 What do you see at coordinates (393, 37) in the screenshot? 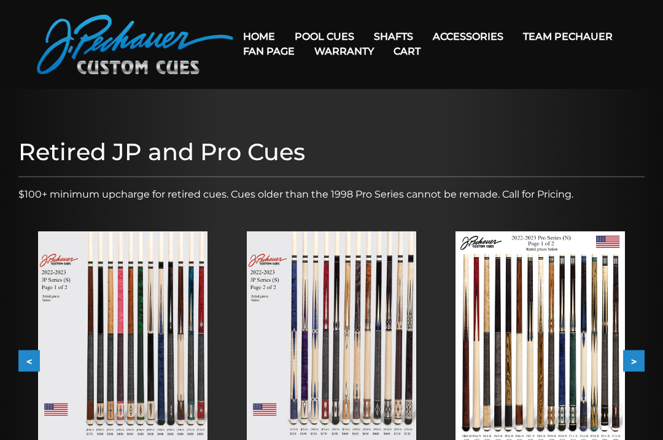
I see `a: Shafts` at bounding box center [393, 37].